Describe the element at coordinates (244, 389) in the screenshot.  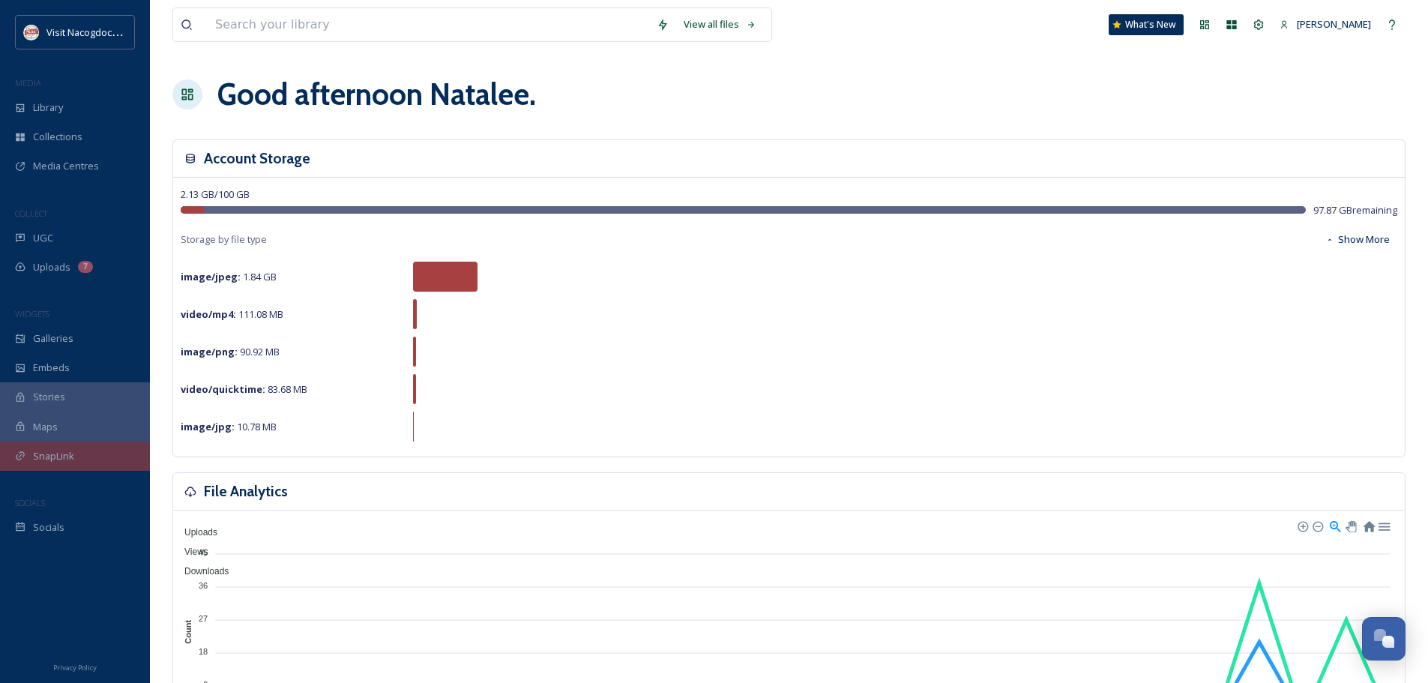
I see `span: 83.68 MB` at that location.